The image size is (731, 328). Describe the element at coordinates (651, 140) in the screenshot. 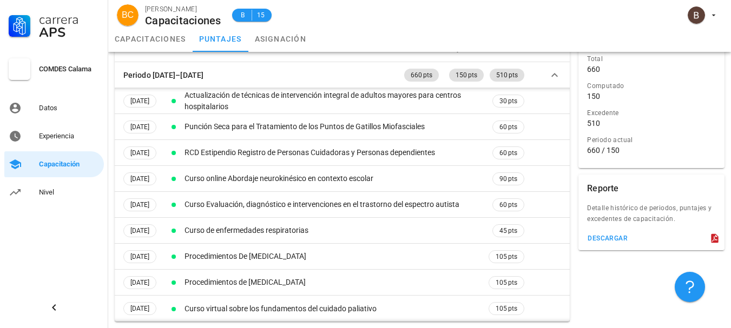

I see `div: Periodo actual` at that location.